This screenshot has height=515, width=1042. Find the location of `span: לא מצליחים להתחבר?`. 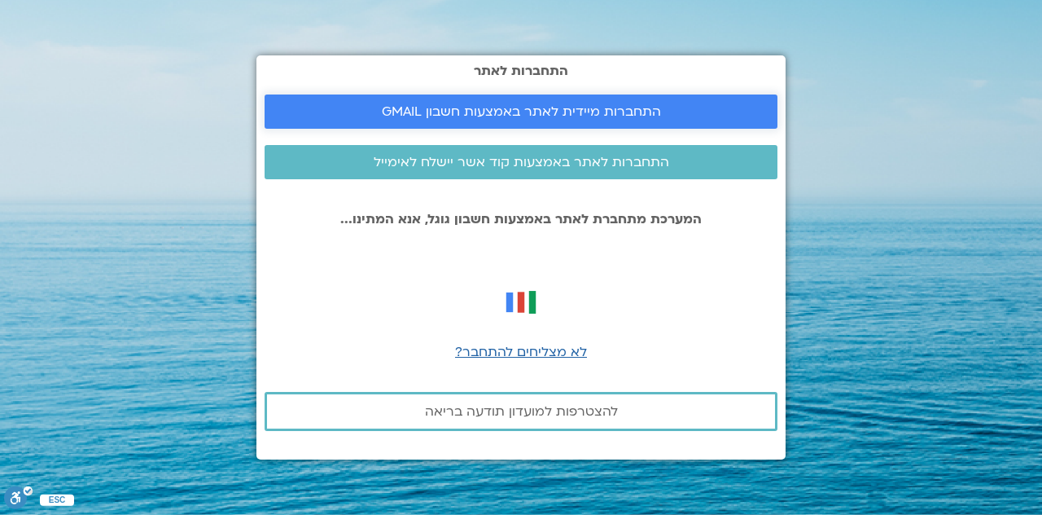

span: לא מצליחים להתחבר? is located at coordinates (521, 352).